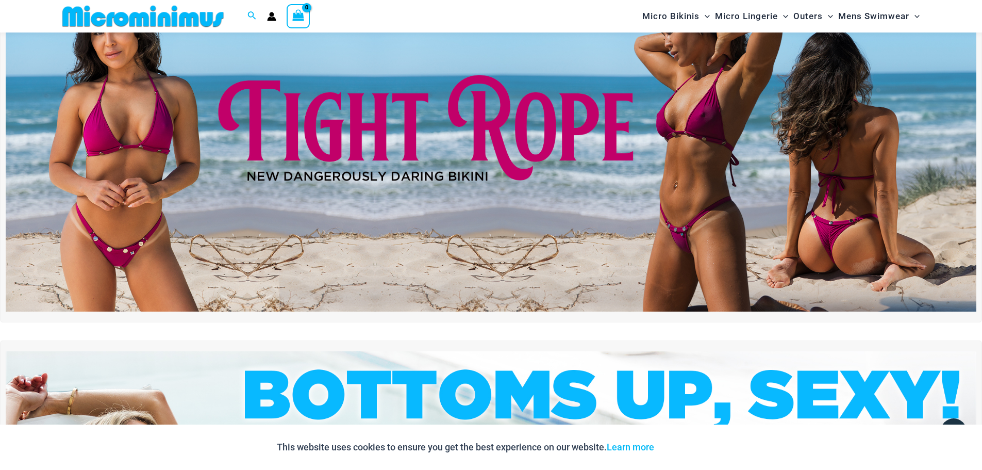 Image resolution: width=982 pixels, height=470 pixels. Describe the element at coordinates (252, 16) in the screenshot. I see `a: Search icon link` at that location.